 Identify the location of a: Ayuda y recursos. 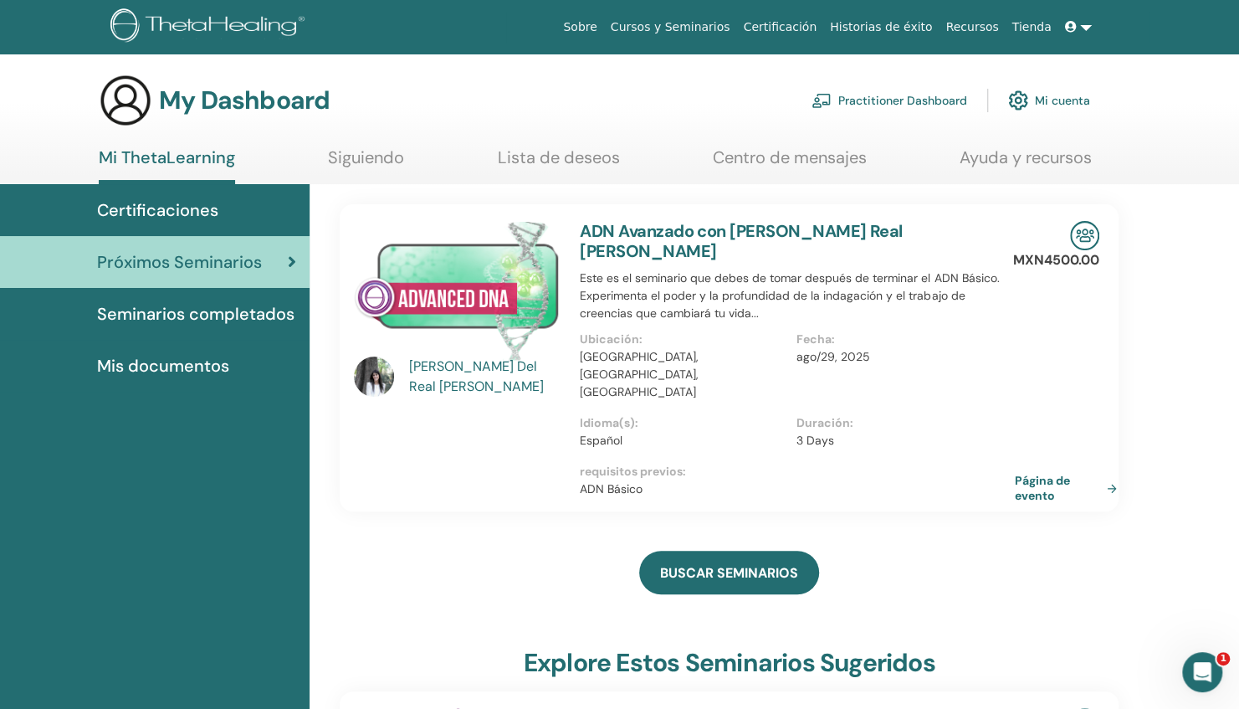
(1026, 163).